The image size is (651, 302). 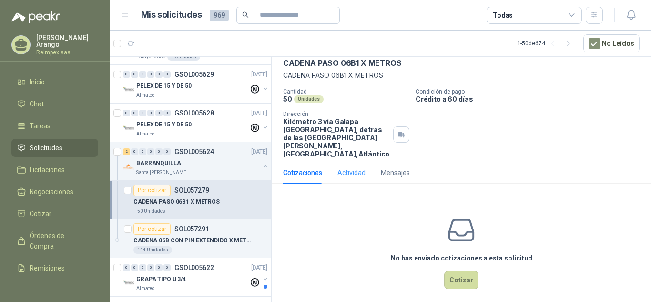 What do you see at coordinates (151, 211) in the screenshot?
I see `div: 50 Unidades` at bounding box center [151, 211].